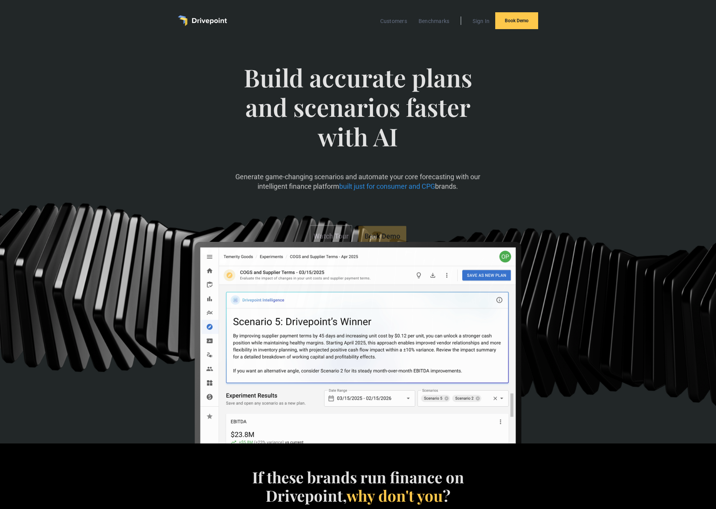  What do you see at coordinates (202, 21) in the screenshot?
I see `a: home` at bounding box center [202, 21].